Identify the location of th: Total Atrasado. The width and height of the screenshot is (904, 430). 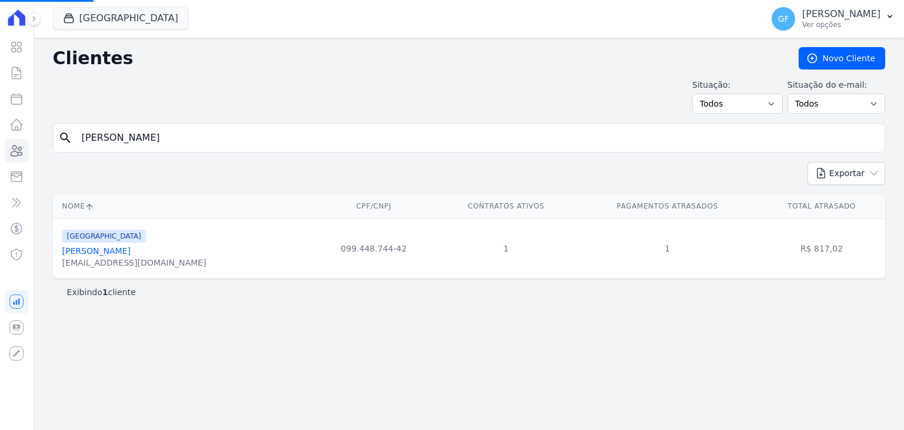
(822, 206).